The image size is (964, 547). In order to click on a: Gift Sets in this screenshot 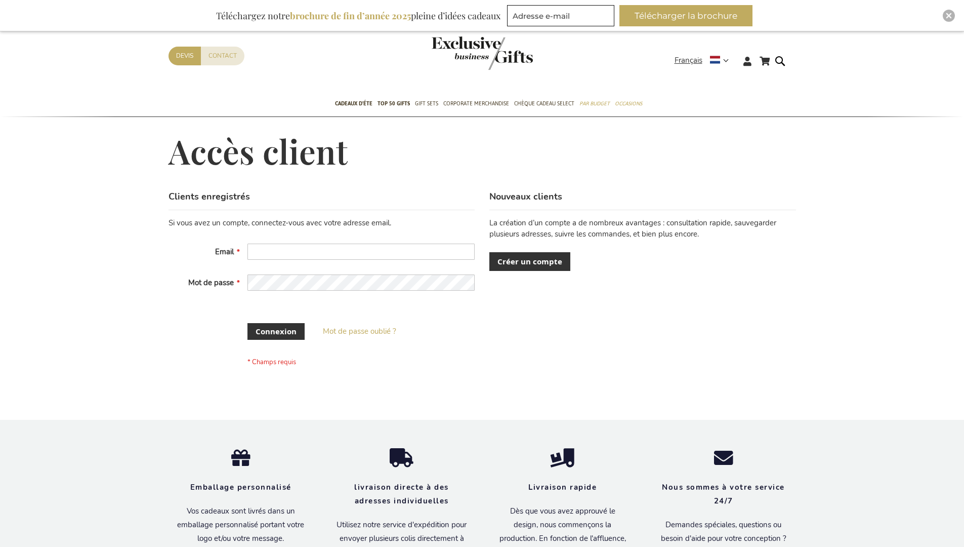, I will do `click(427, 104)`.